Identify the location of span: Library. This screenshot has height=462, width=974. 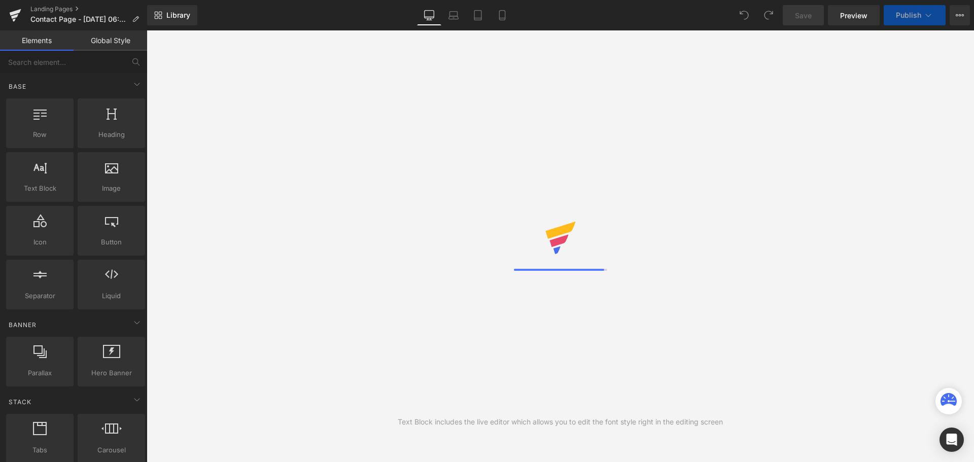
(178, 15).